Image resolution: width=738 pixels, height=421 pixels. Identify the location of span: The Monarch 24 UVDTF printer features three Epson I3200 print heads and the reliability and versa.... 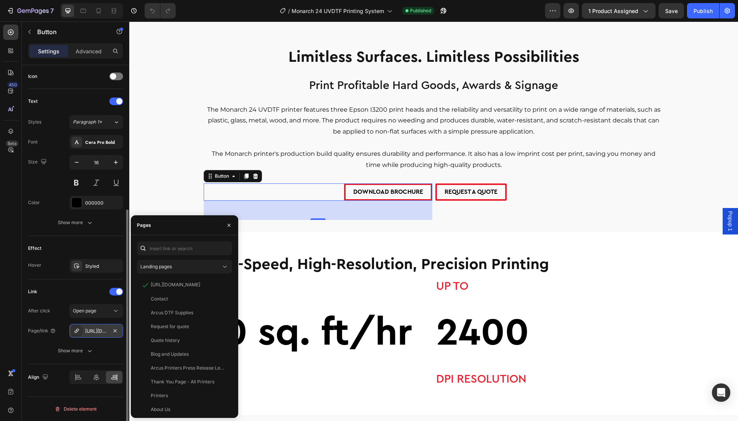
(305, 99).